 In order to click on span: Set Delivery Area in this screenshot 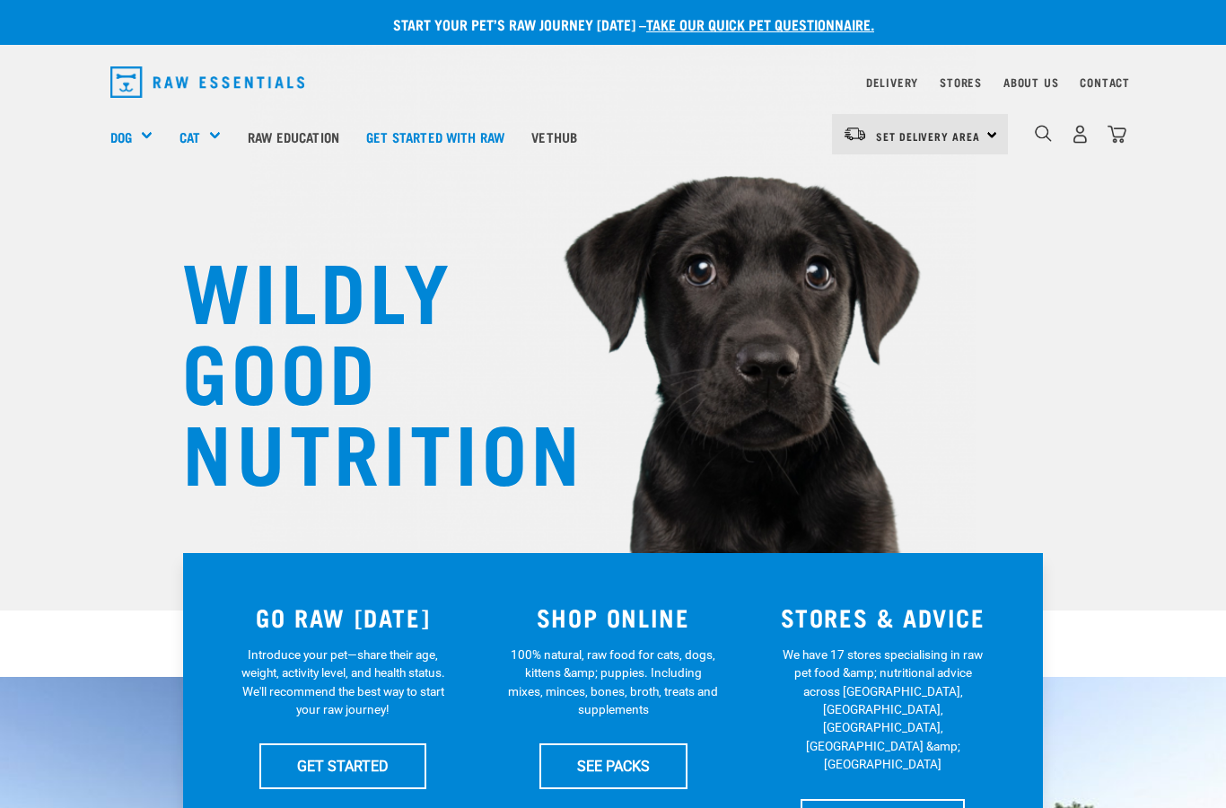, I will do `click(928, 136)`.